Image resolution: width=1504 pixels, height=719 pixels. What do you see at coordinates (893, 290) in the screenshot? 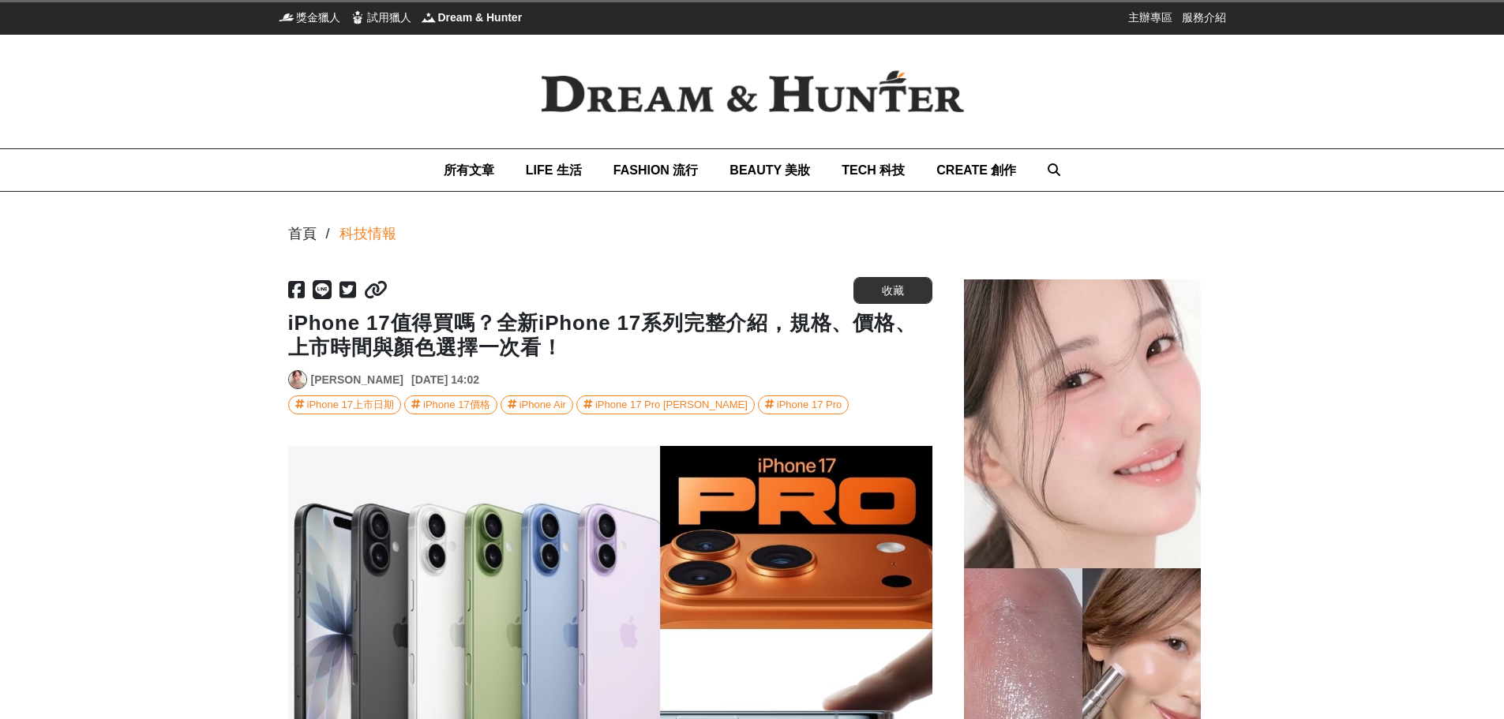
I see `button: 收藏` at bounding box center [893, 290].